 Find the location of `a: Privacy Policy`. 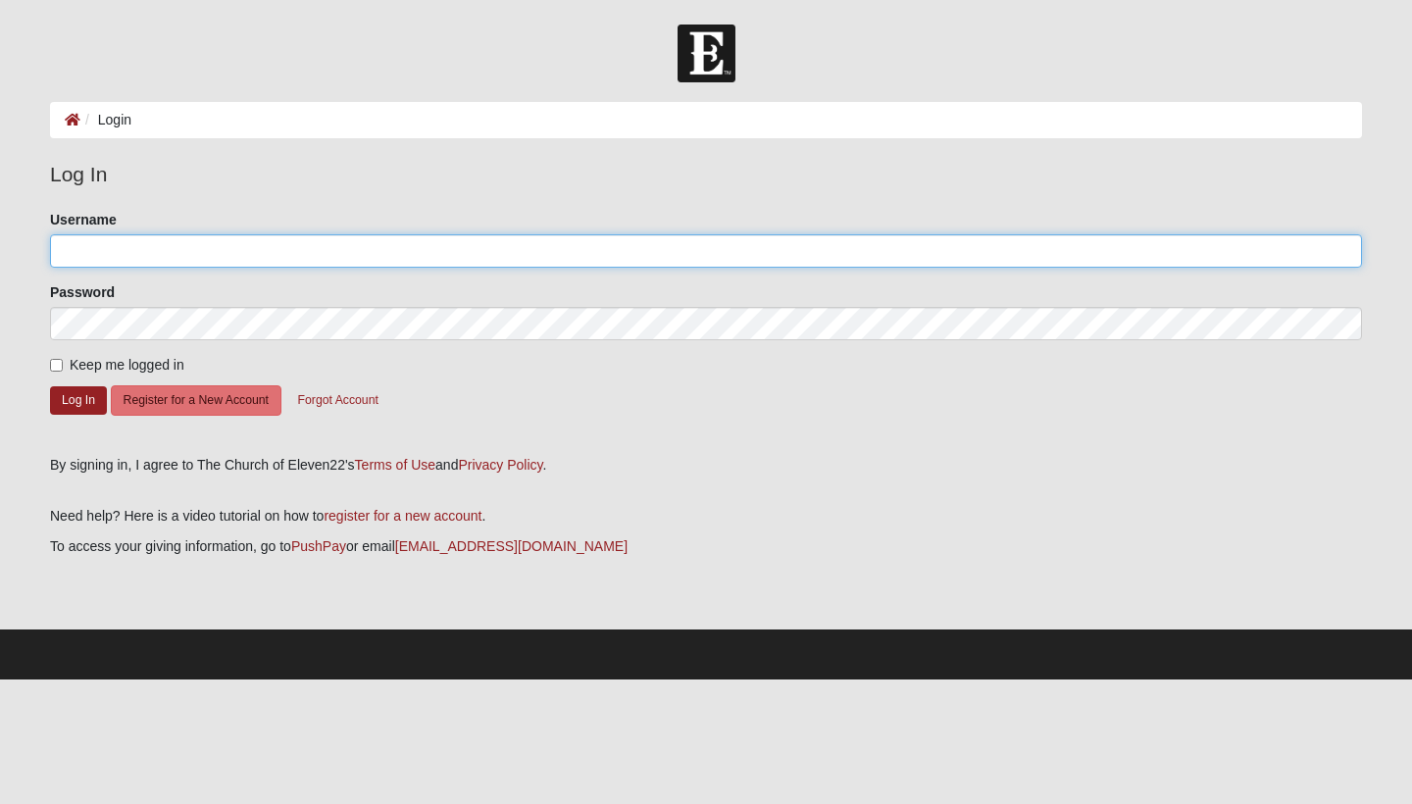

a: Privacy Policy is located at coordinates (500, 465).